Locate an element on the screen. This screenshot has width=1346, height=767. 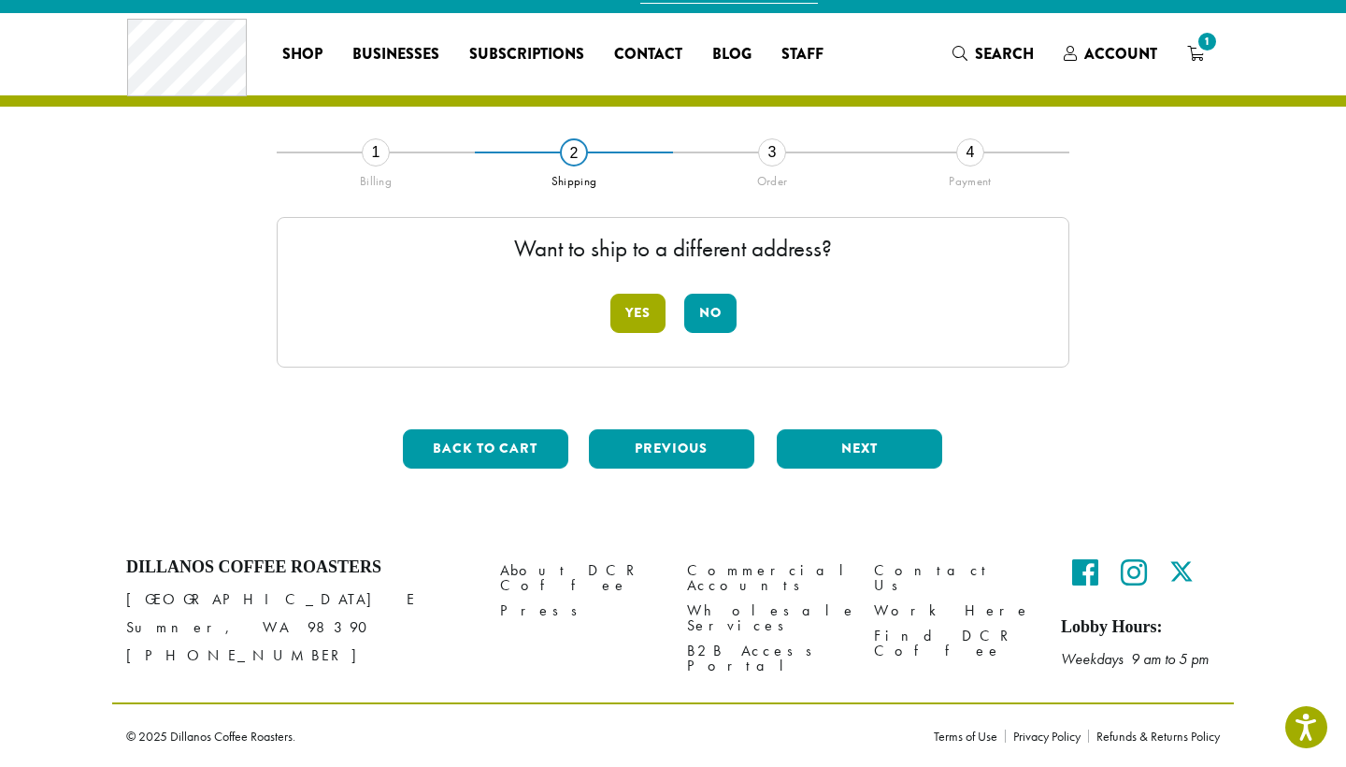
a: Press is located at coordinates (580, 610).